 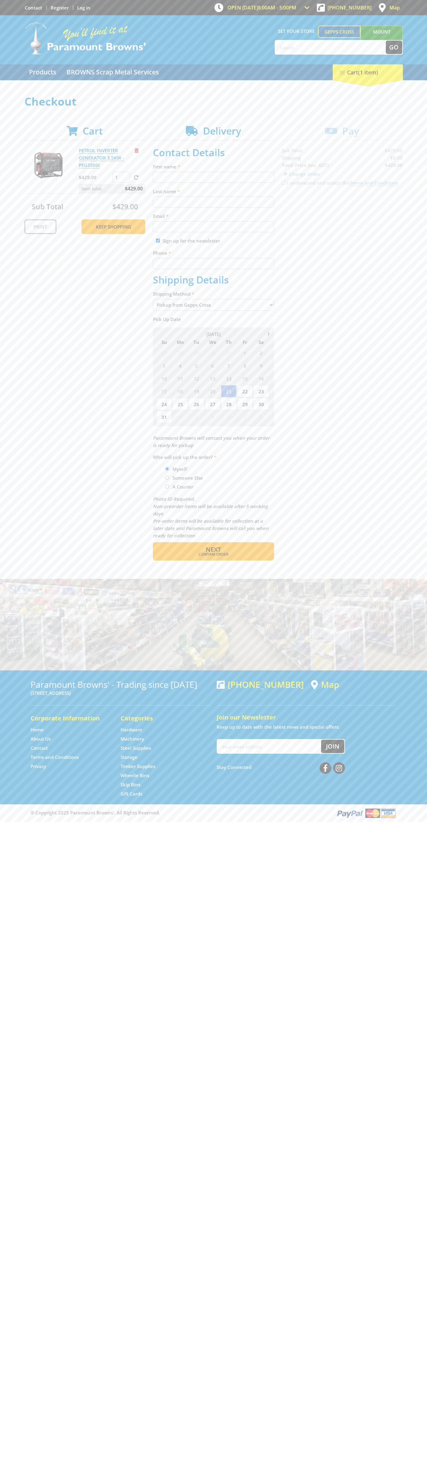 What do you see at coordinates (196, 404) in the screenshot?
I see `span: 26` at bounding box center [196, 404].